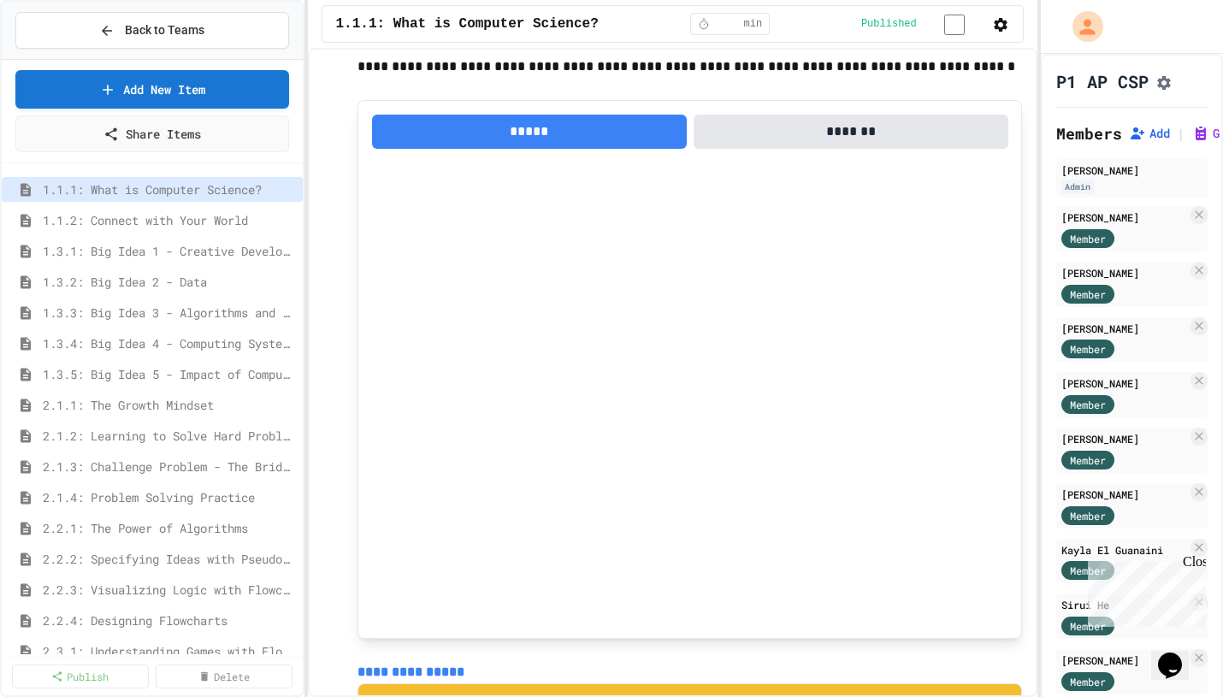 This screenshot has height=697, width=1223. What do you see at coordinates (152, 133) in the screenshot?
I see `a: Share Items` at bounding box center [152, 133].